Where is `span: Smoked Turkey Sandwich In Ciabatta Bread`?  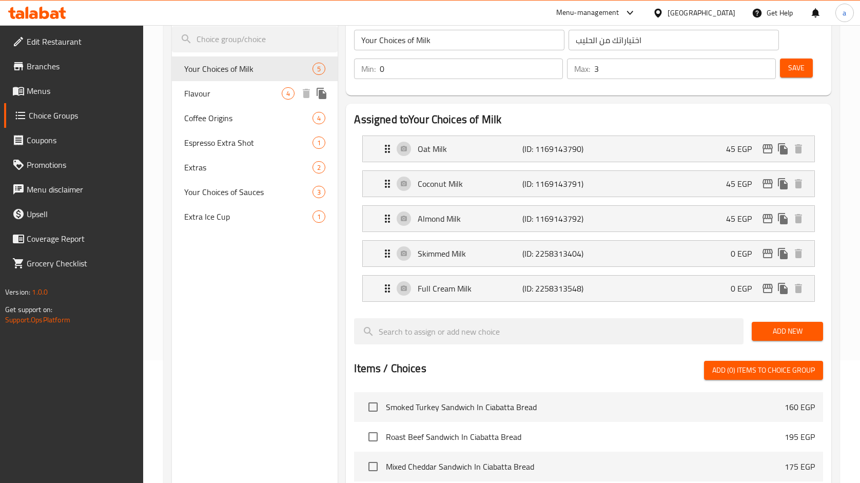 span: Smoked Turkey Sandwich In Ciabatta Bread is located at coordinates (585, 407).